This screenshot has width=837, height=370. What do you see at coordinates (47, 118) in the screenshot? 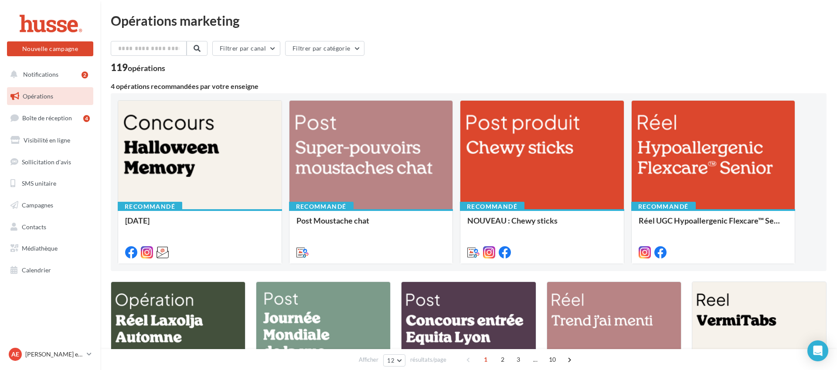
I see `span: Boîte de réception` at bounding box center [47, 118].